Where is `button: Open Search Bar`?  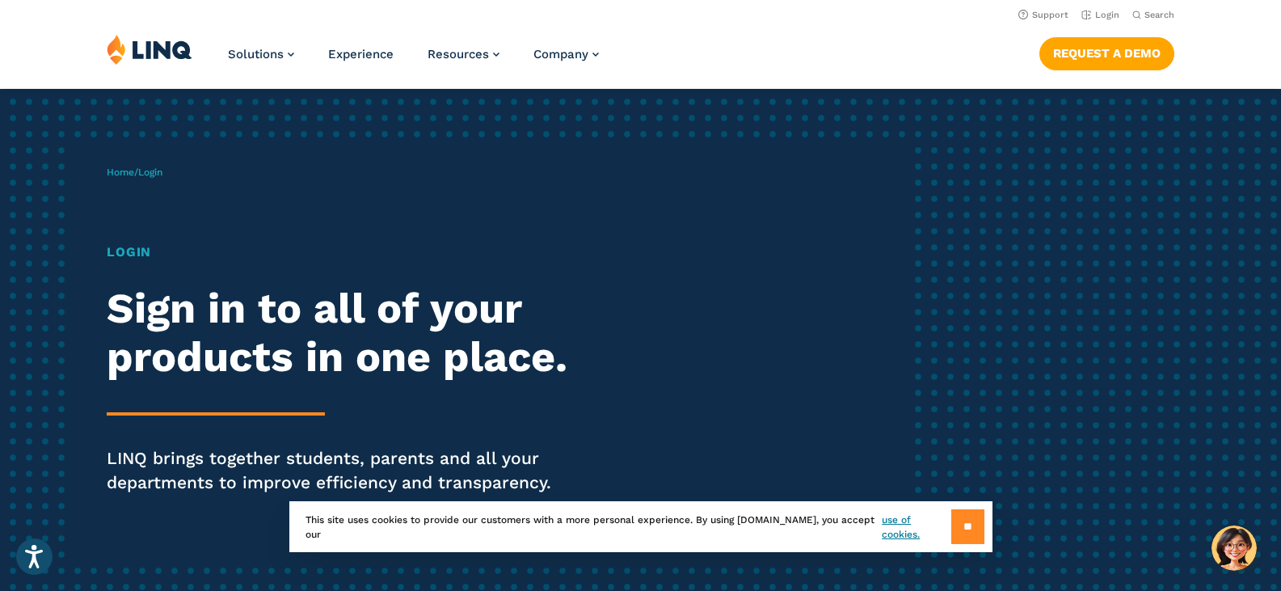 button: Open Search Bar is located at coordinates (1153, 15).